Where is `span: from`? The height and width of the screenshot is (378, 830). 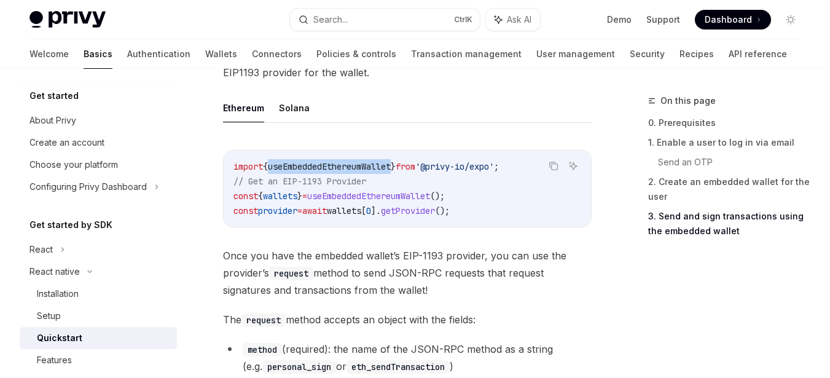
span: from is located at coordinates (406, 167).